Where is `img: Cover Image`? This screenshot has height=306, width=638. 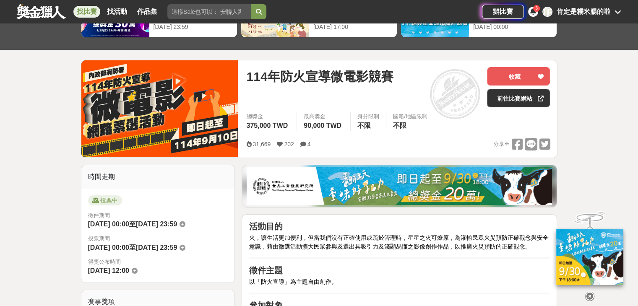 img: Cover Image is located at coordinates (160, 109).